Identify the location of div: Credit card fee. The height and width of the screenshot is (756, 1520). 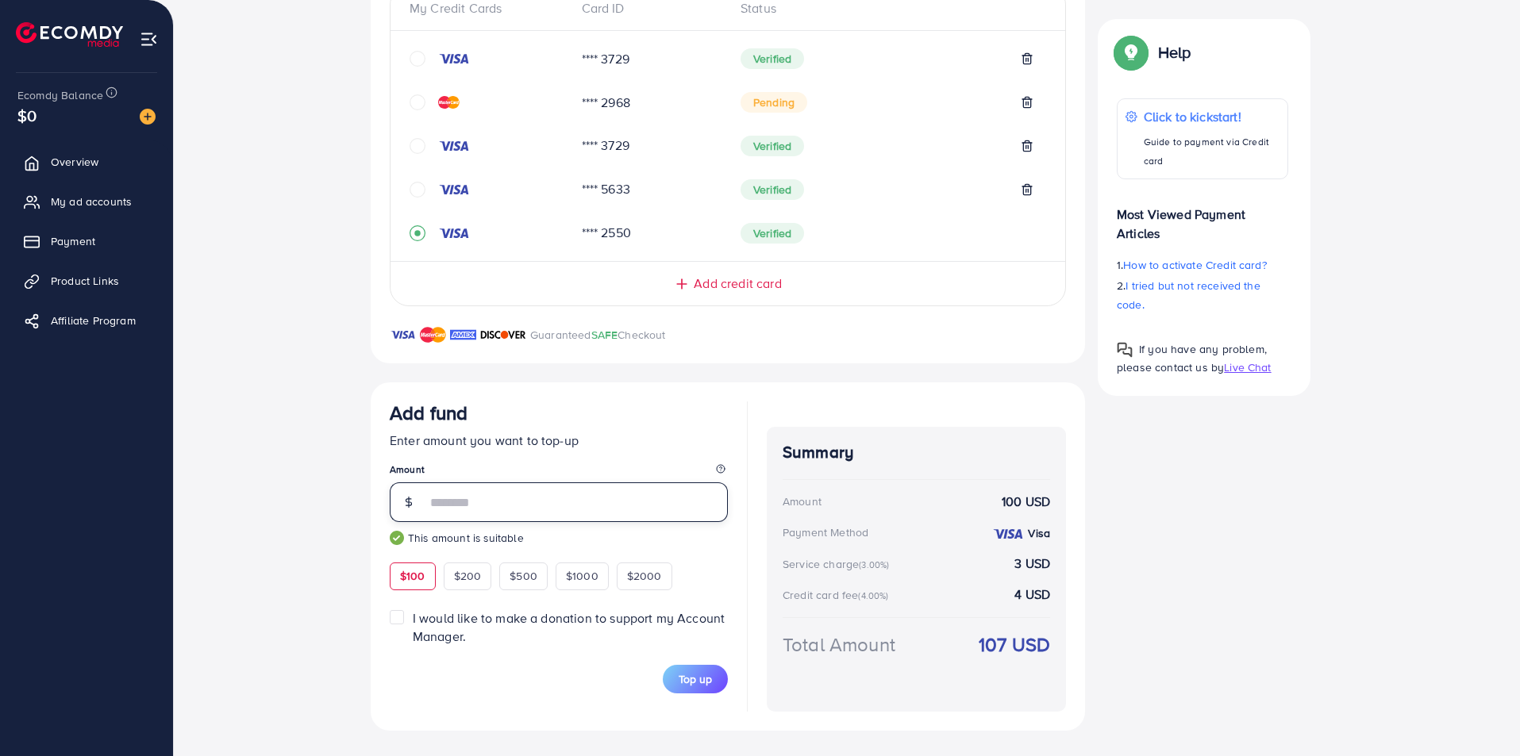
(838, 595).